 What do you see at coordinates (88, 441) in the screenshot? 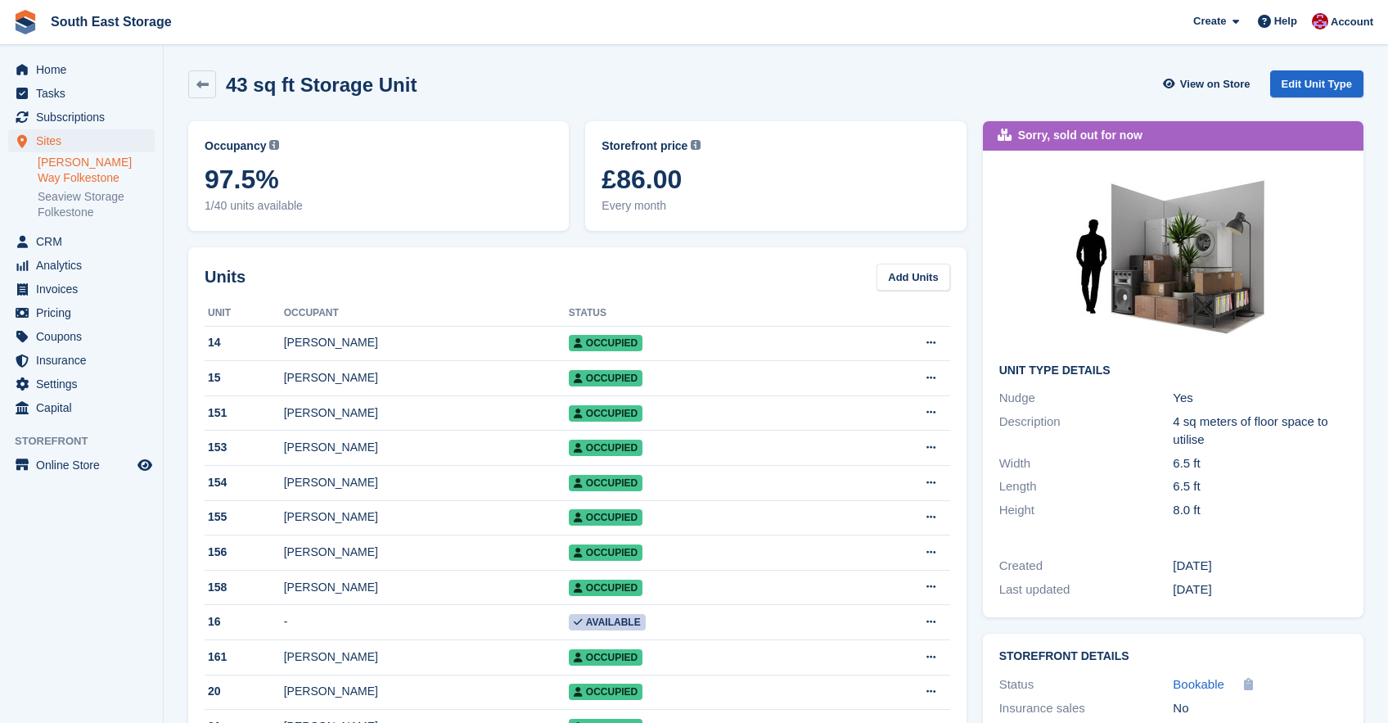
I see `span: Storefront` at bounding box center [88, 441].